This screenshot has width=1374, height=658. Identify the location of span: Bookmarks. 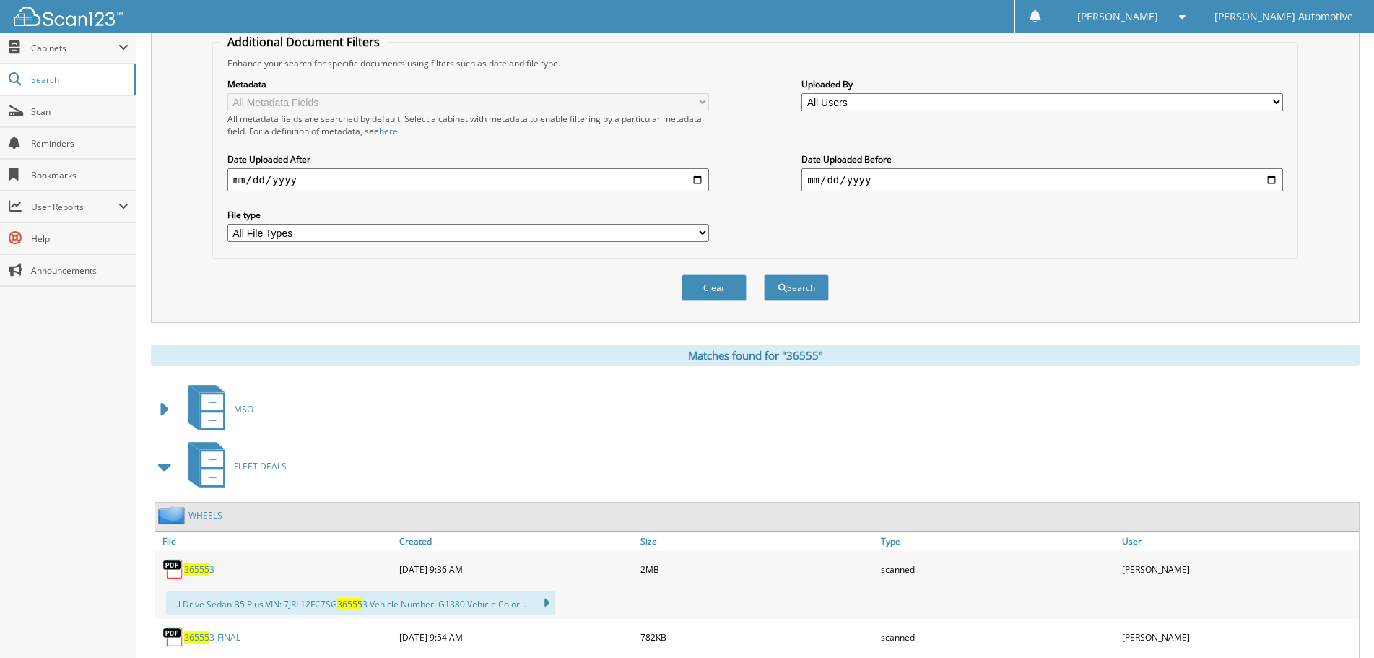
(79, 175).